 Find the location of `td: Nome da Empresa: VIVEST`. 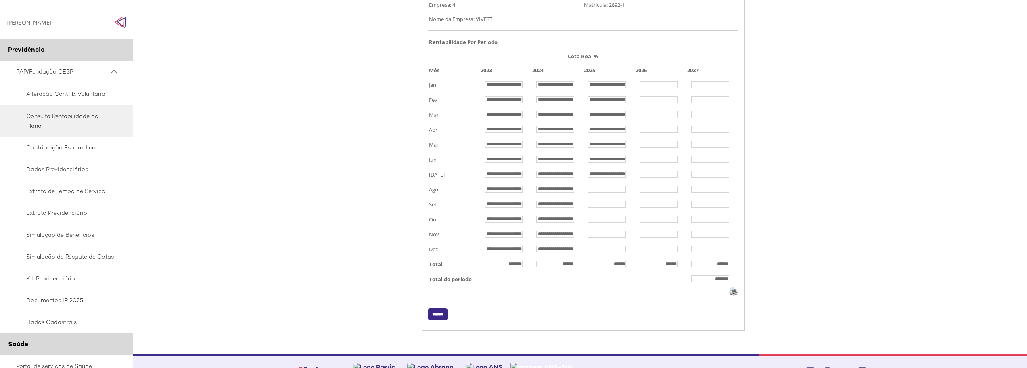

td: Nome da Empresa: VIVEST is located at coordinates (583, 19).